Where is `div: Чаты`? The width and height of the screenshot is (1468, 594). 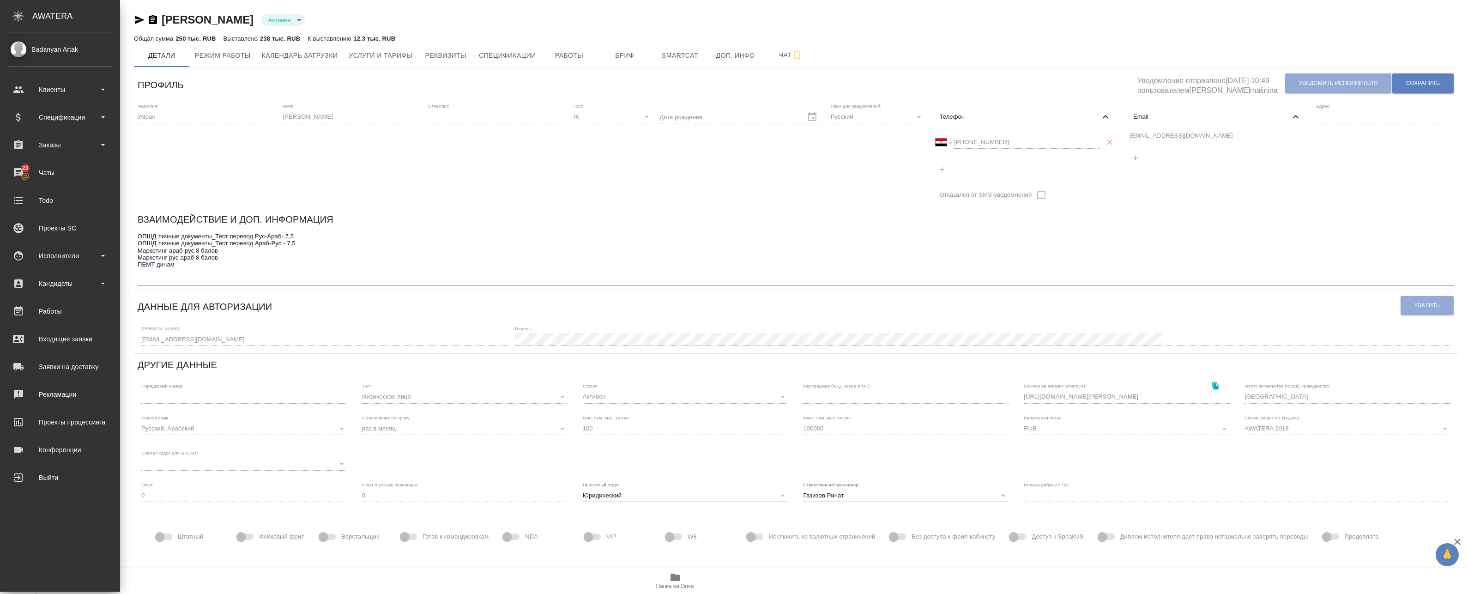 div: Чаты is located at coordinates (60, 173).